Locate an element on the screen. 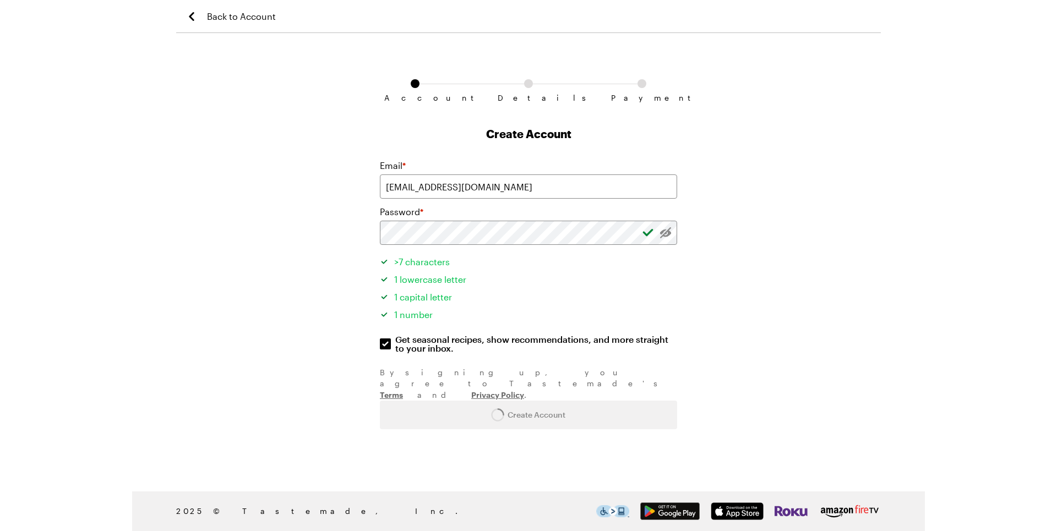  span: 1 number is located at coordinates (413, 314).